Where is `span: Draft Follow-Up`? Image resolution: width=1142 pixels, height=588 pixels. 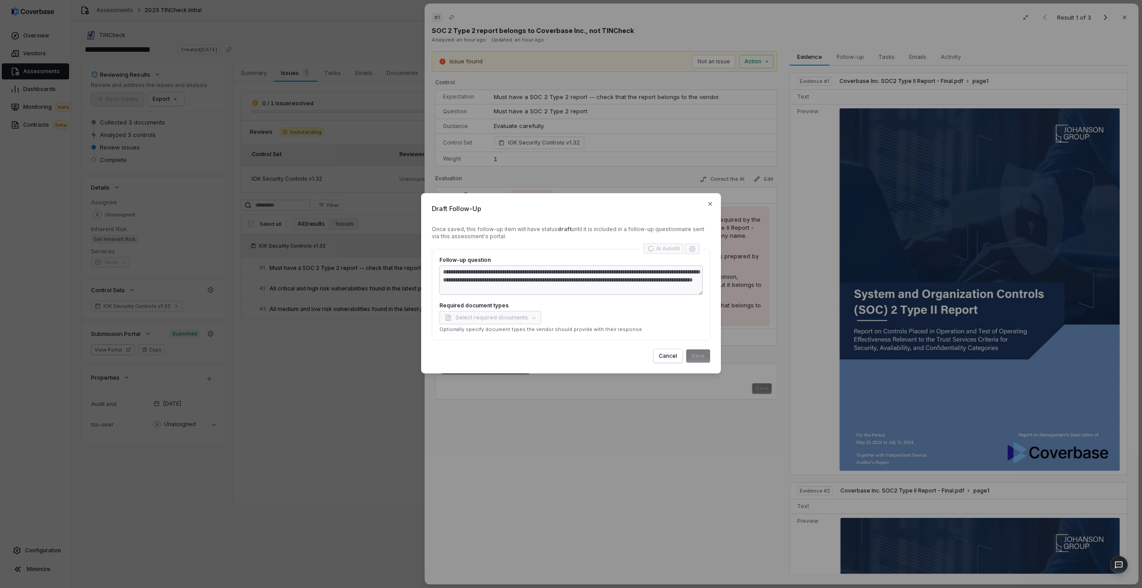 span: Draft Follow-Up is located at coordinates (571, 208).